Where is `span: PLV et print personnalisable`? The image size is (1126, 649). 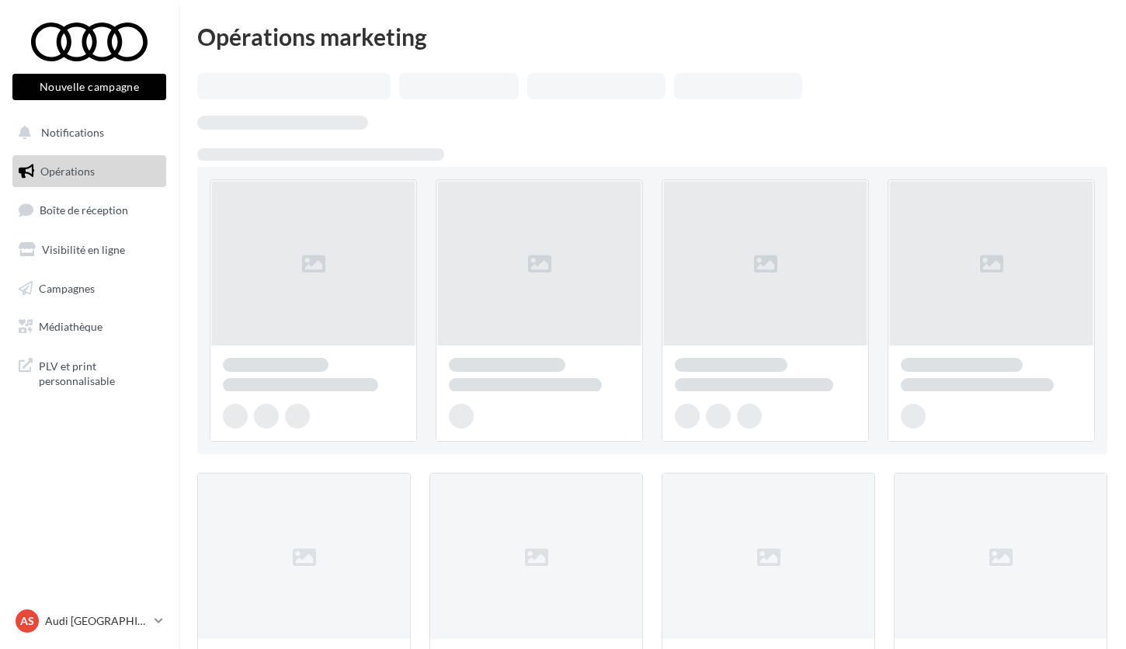
span: PLV et print personnalisable is located at coordinates (99, 372).